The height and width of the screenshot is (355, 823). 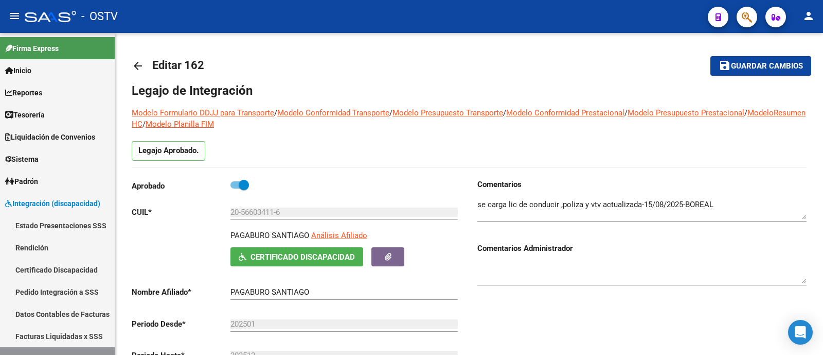 What do you see at coordinates (686, 113) in the screenshot?
I see `a: Modelo Presupuesto Prestacional` at bounding box center [686, 113].